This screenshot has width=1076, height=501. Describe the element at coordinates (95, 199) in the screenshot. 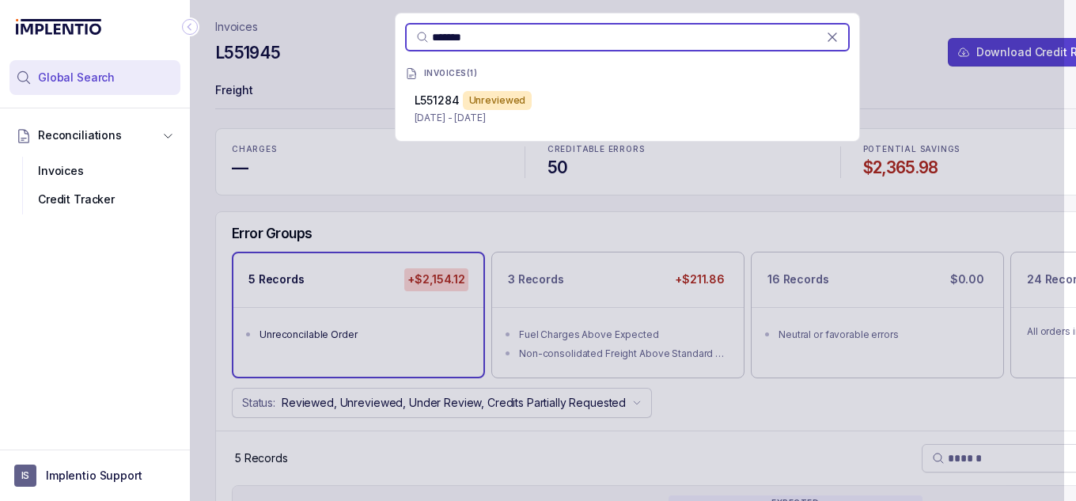

I see `div: Credit Tracker` at that location.